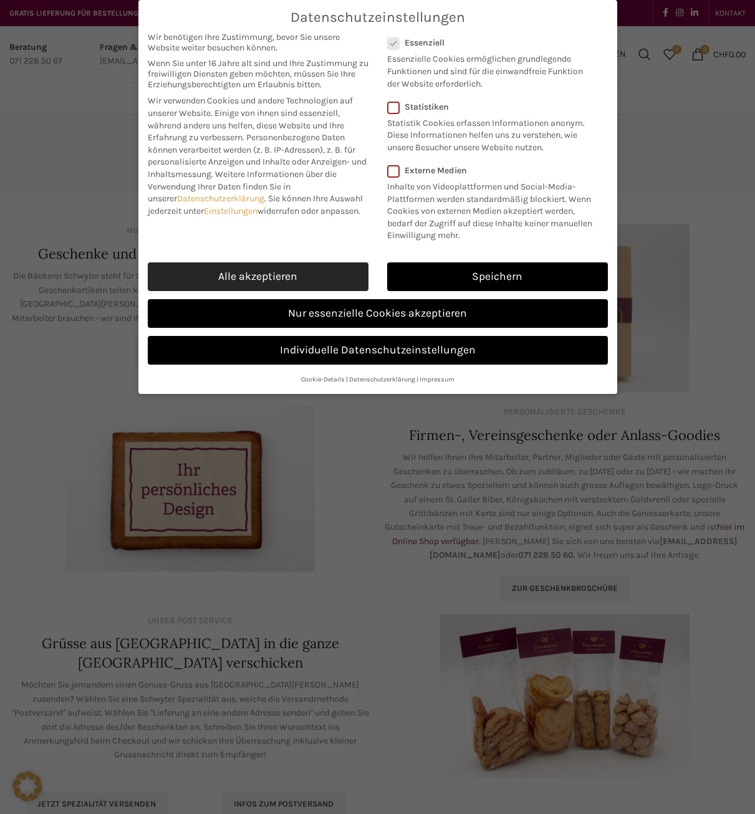 The image size is (755, 814). I want to click on a: Impressum, so click(437, 379).